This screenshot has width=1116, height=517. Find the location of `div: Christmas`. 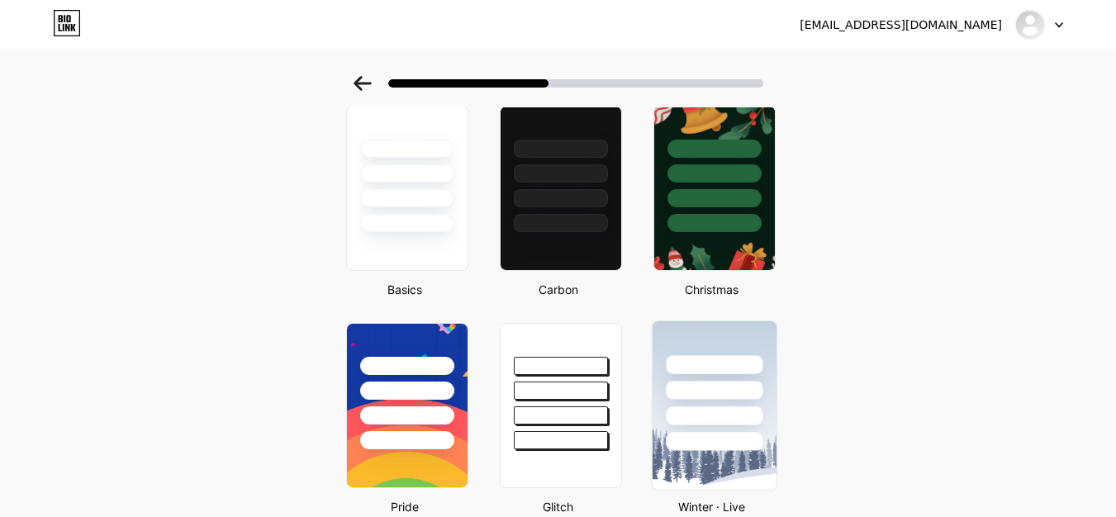

div: Christmas is located at coordinates (712, 289).